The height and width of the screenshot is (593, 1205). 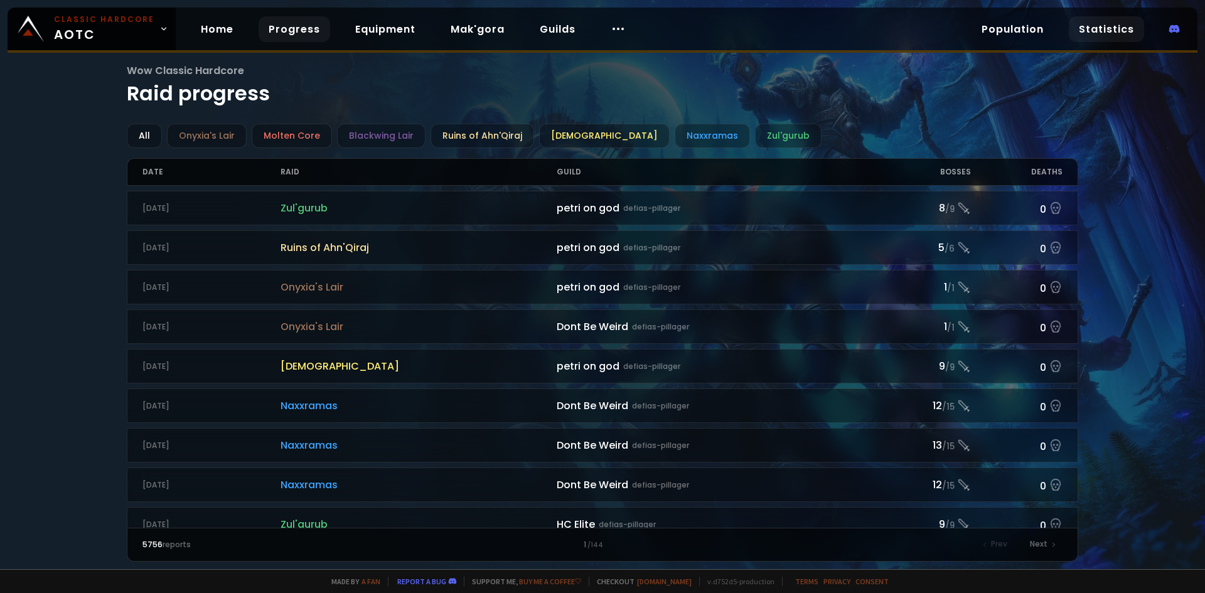 I want to click on a: Guilds, so click(x=558, y=29).